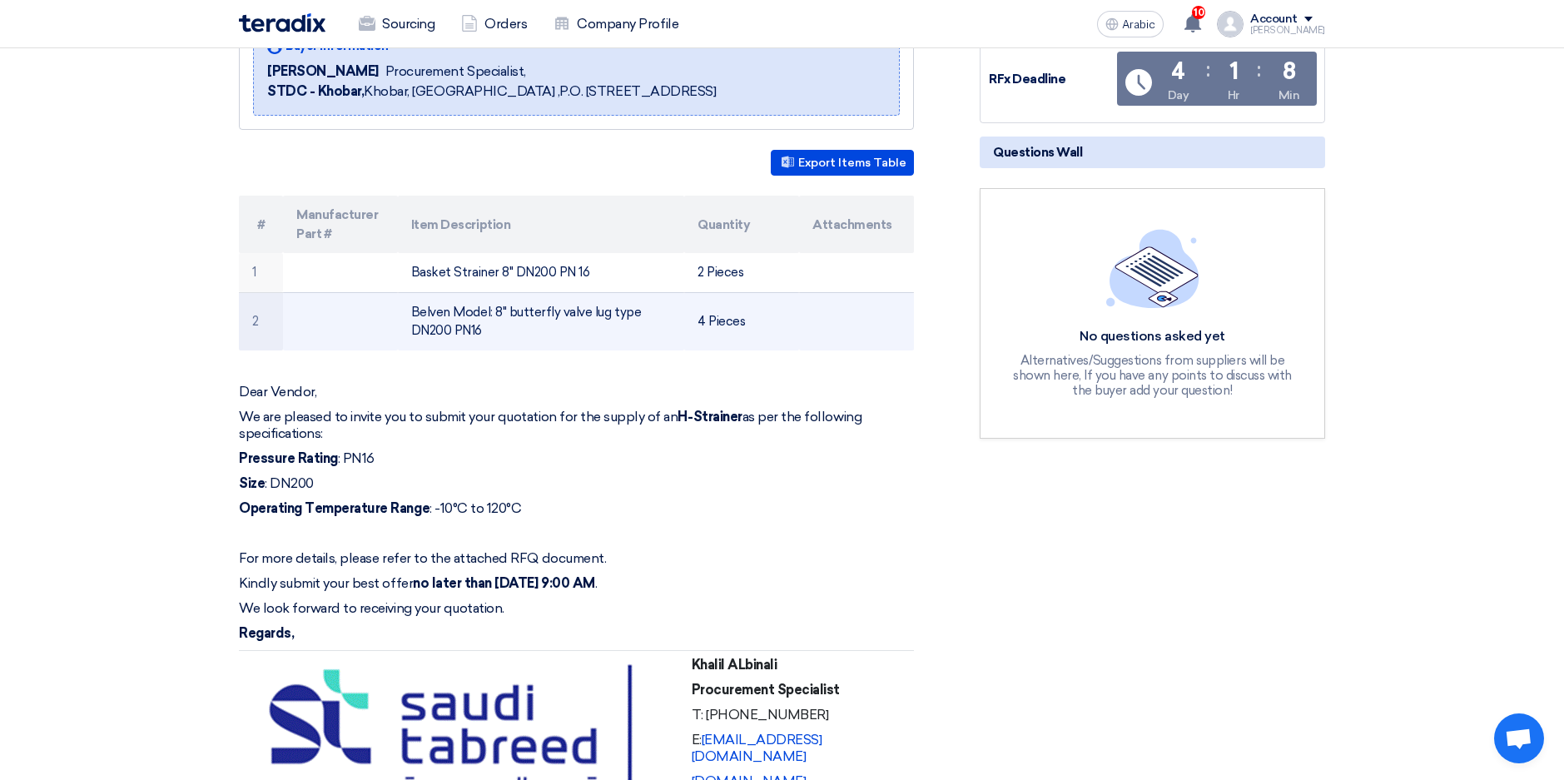 The image size is (1564, 780). I want to click on img: empty_state_list.svg, so click(1153, 268).